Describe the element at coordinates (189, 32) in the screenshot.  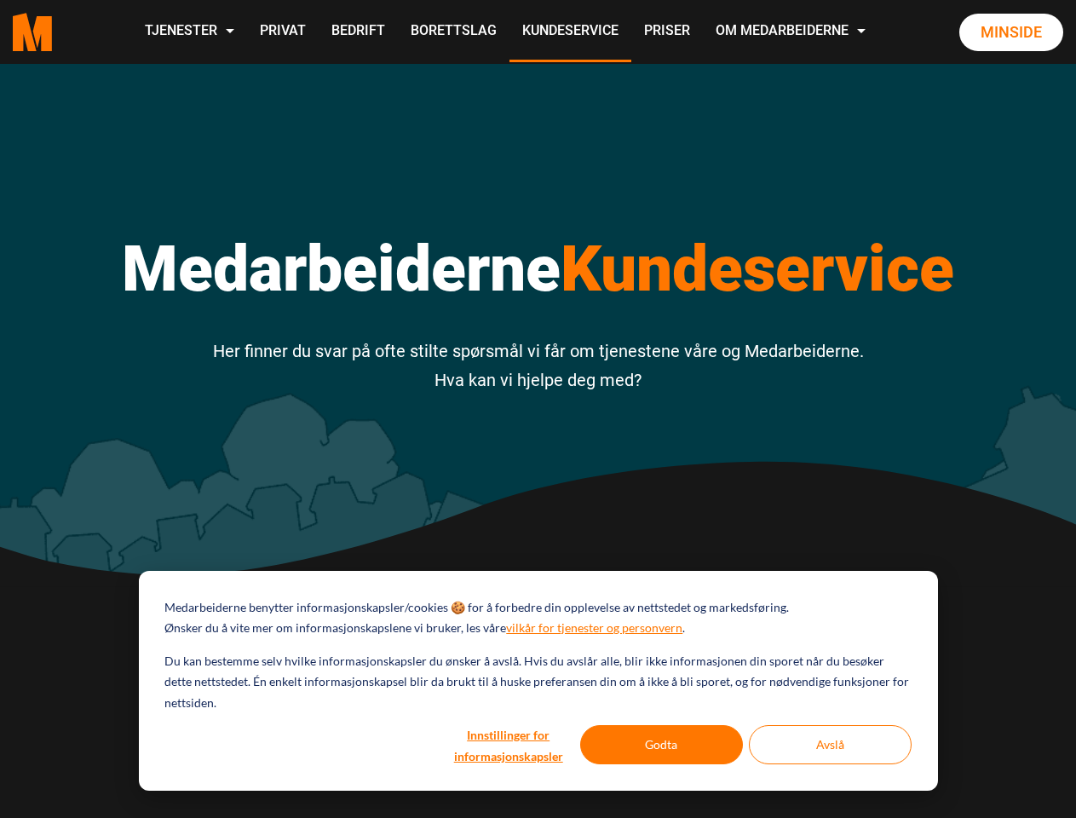
I see `a: Tjenester` at that location.